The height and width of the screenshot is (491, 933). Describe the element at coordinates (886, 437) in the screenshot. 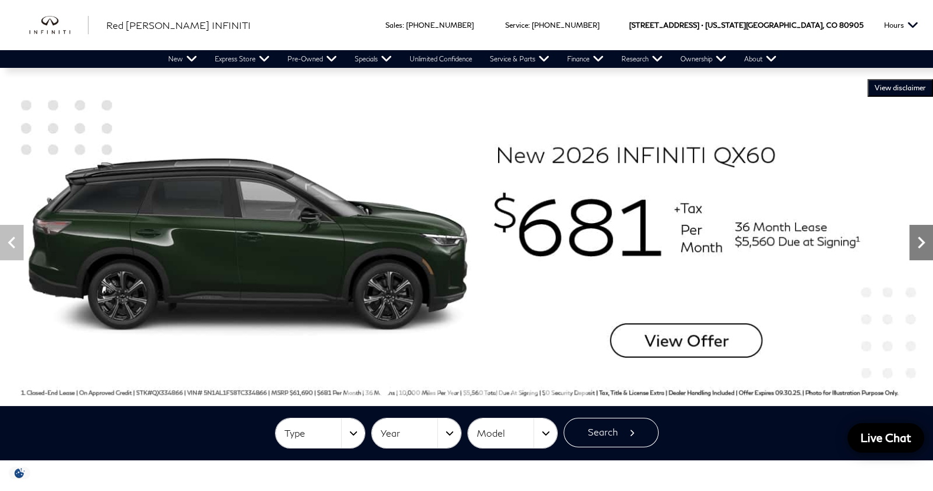

I see `span: Live Chat` at that location.